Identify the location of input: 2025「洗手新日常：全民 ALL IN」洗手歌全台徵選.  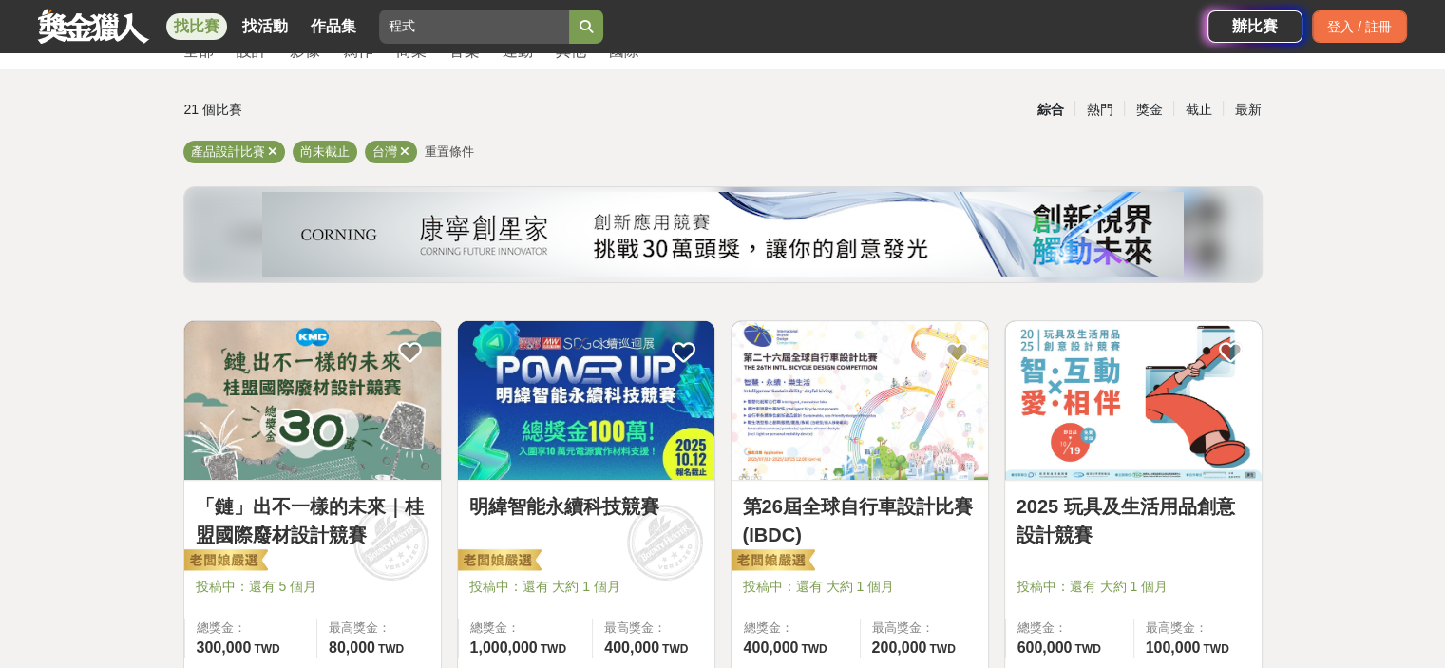
(474, 27).